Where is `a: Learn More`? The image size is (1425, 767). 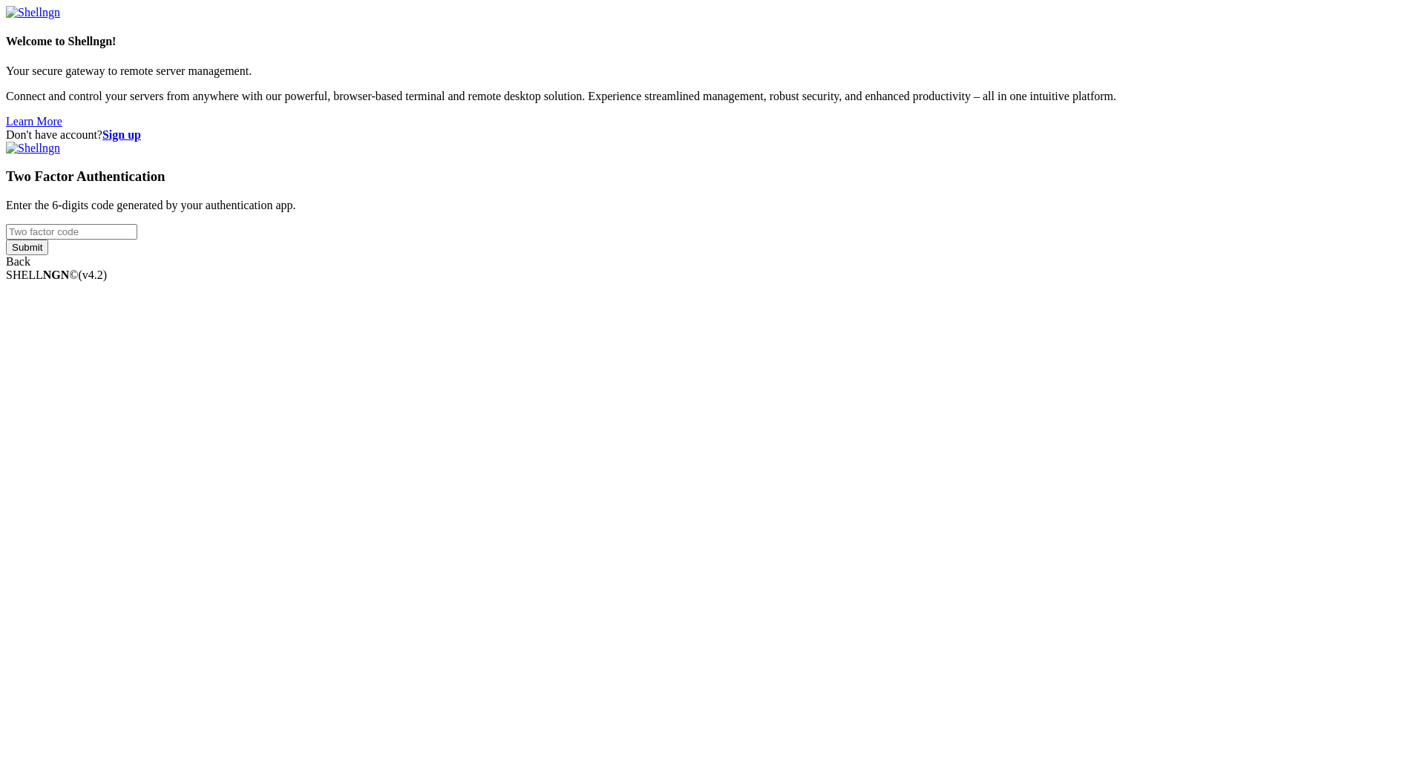
a: Learn More is located at coordinates (34, 121).